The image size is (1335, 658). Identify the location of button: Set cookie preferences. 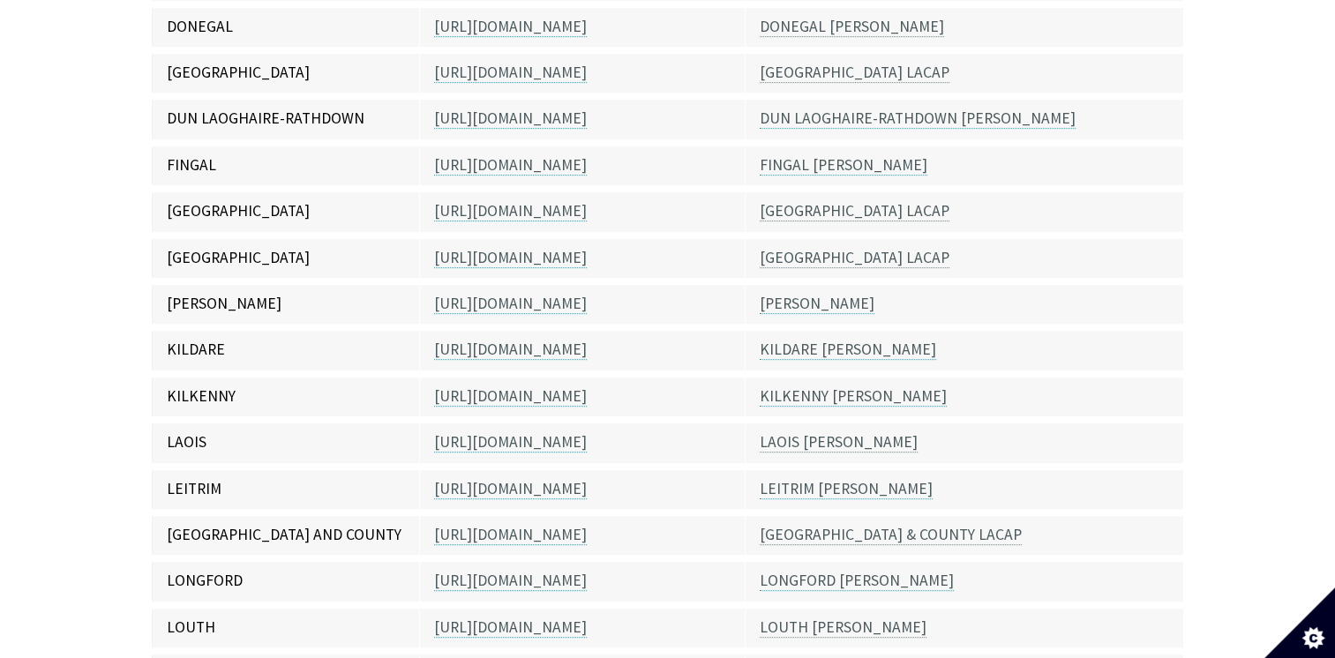
(1300, 623).